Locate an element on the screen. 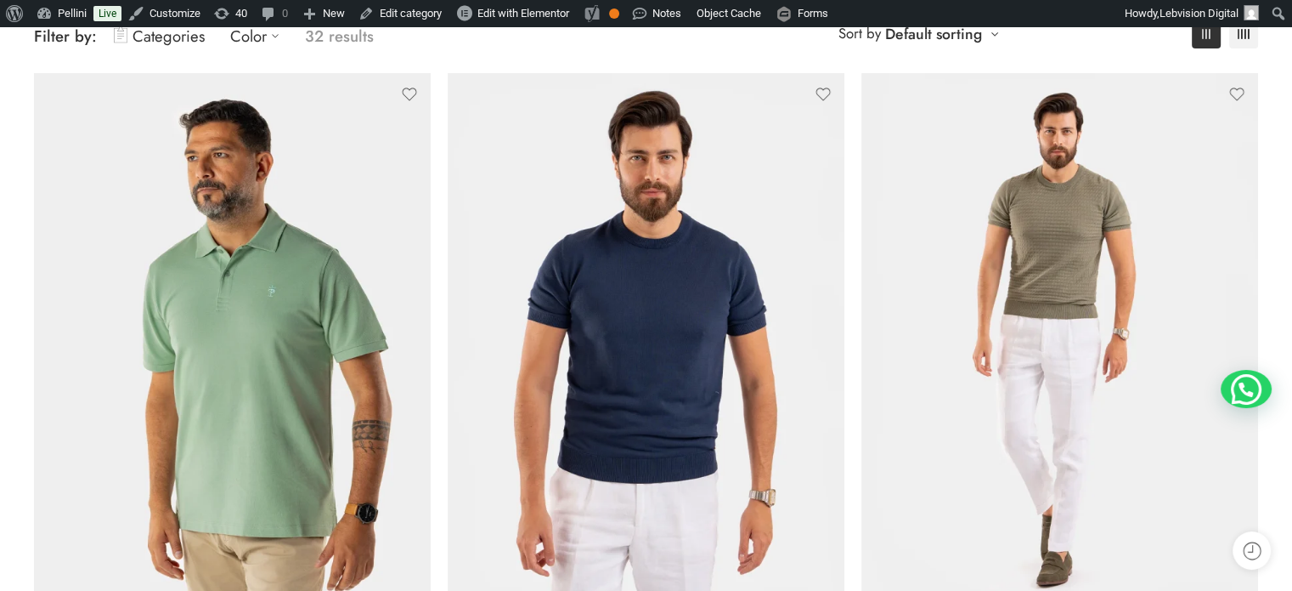  span: Lebvision Digital is located at coordinates (1199, 13).